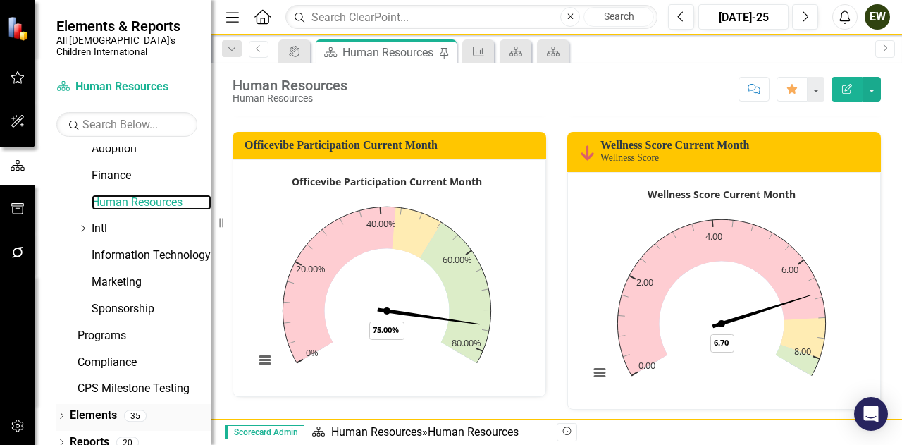 The height and width of the screenshot is (445, 902). I want to click on text: 6.00, so click(790, 269).